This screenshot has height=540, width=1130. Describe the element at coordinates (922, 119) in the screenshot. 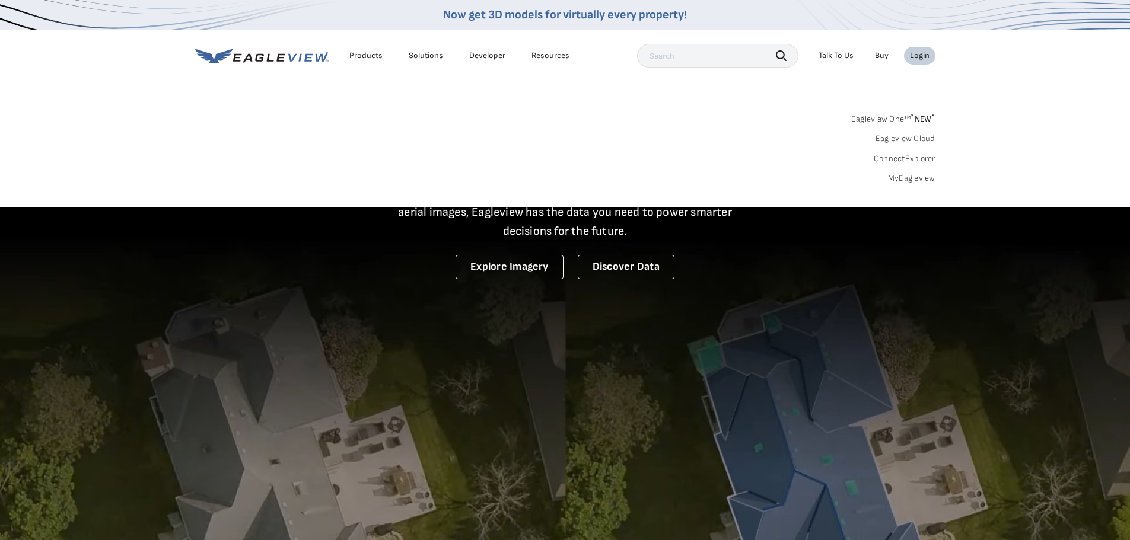

I see `span: NEW` at that location.